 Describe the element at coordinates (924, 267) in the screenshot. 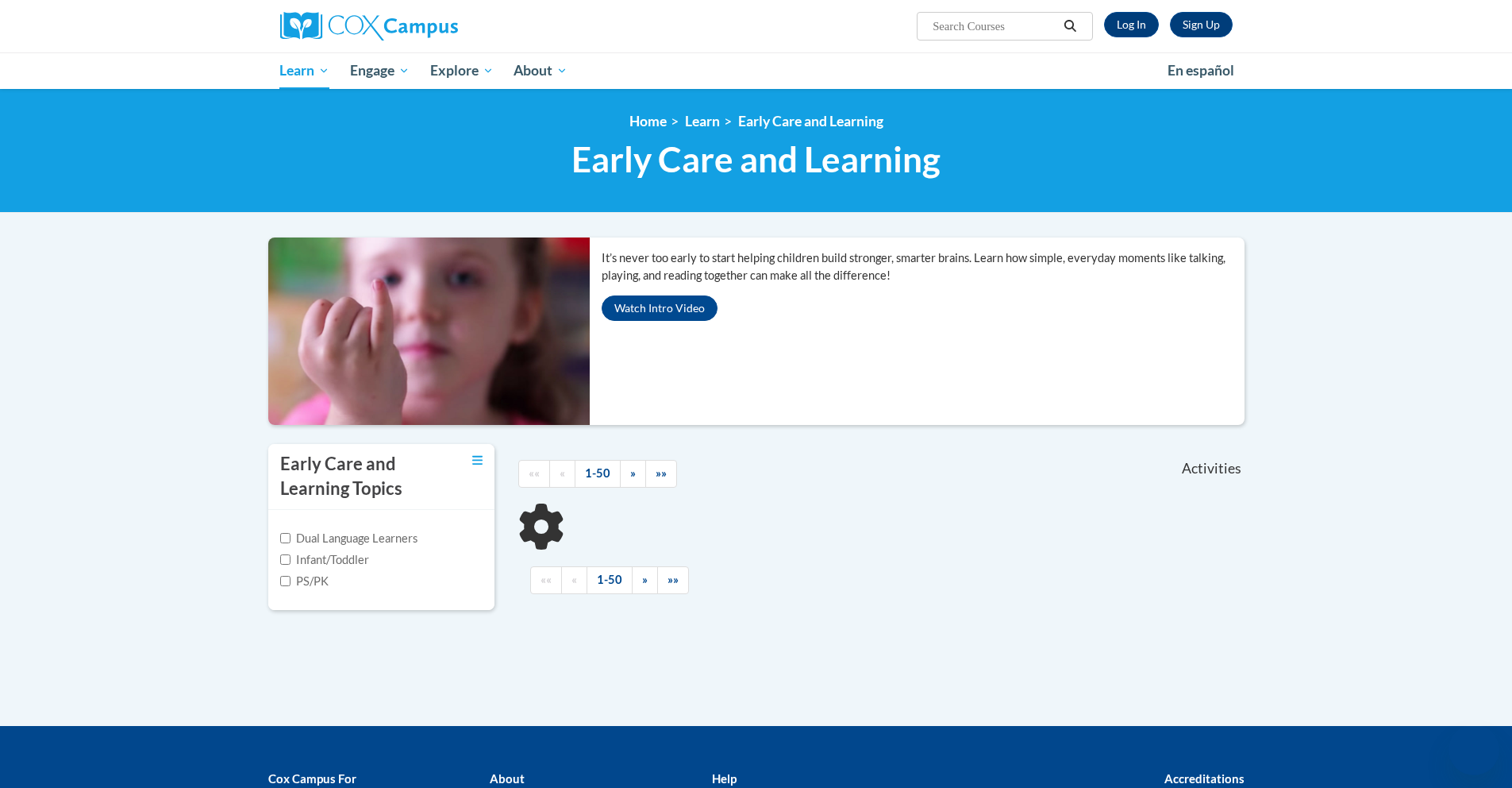

I see `p: It’s never too early to start helping children build stronger, smarter brains. Learn how simple, ...` at that location.